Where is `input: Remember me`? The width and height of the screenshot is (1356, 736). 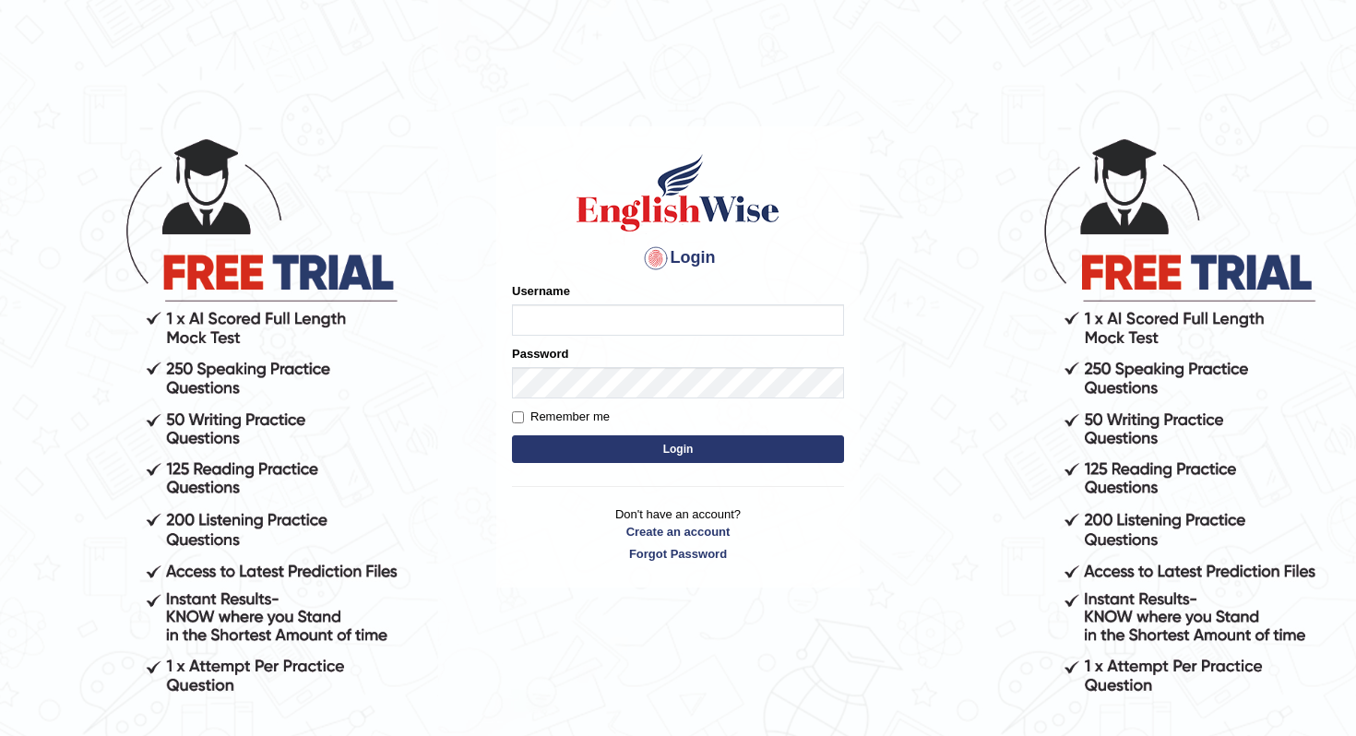 input: Remember me is located at coordinates (517, 417).